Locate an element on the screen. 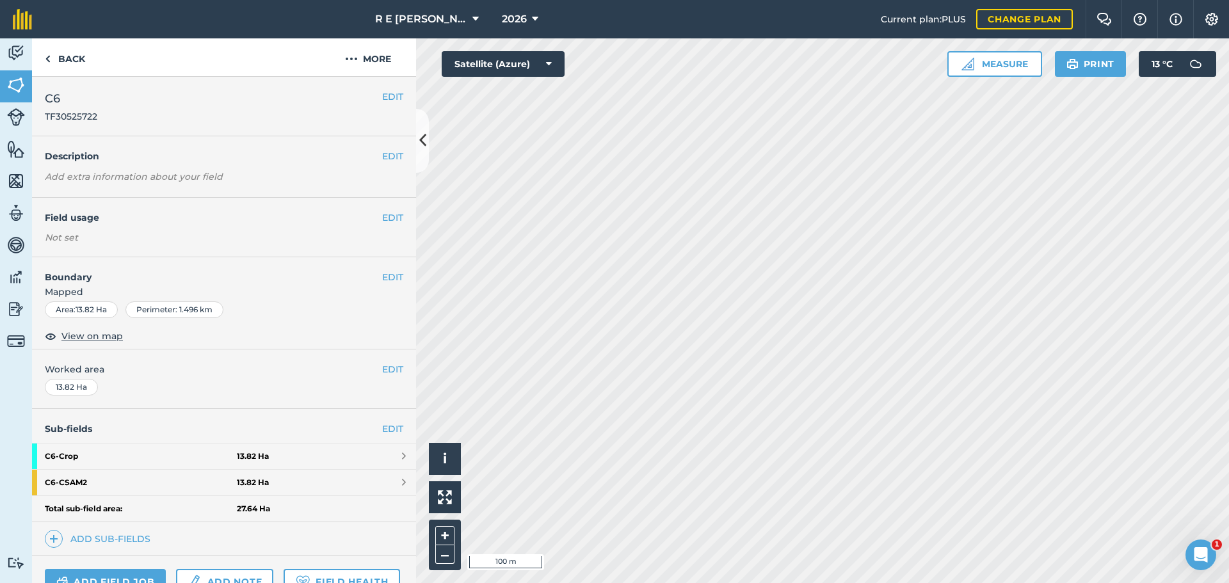 The image size is (1229, 583). img: svg+xml;base64,PHN2ZyB4bWxucz0iaHR0cDovL3d3dy53My5vcmcvMjAwMC9zdmciIHdpZHRoPSI5IiBoZWlnaHQ9IjI0Ii... is located at coordinates (47, 59).